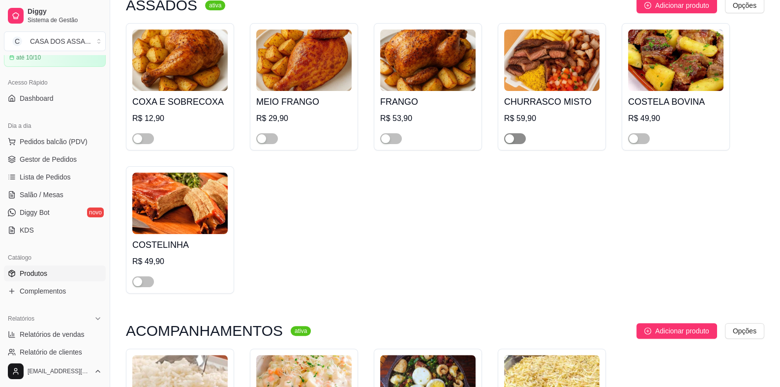  Describe the element at coordinates (180, 245) in the screenshot. I see `h4: COSTELINHA` at that location.